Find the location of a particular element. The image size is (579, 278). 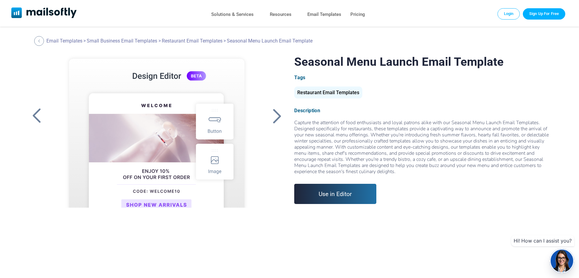

a: Pricing is located at coordinates (358, 14).